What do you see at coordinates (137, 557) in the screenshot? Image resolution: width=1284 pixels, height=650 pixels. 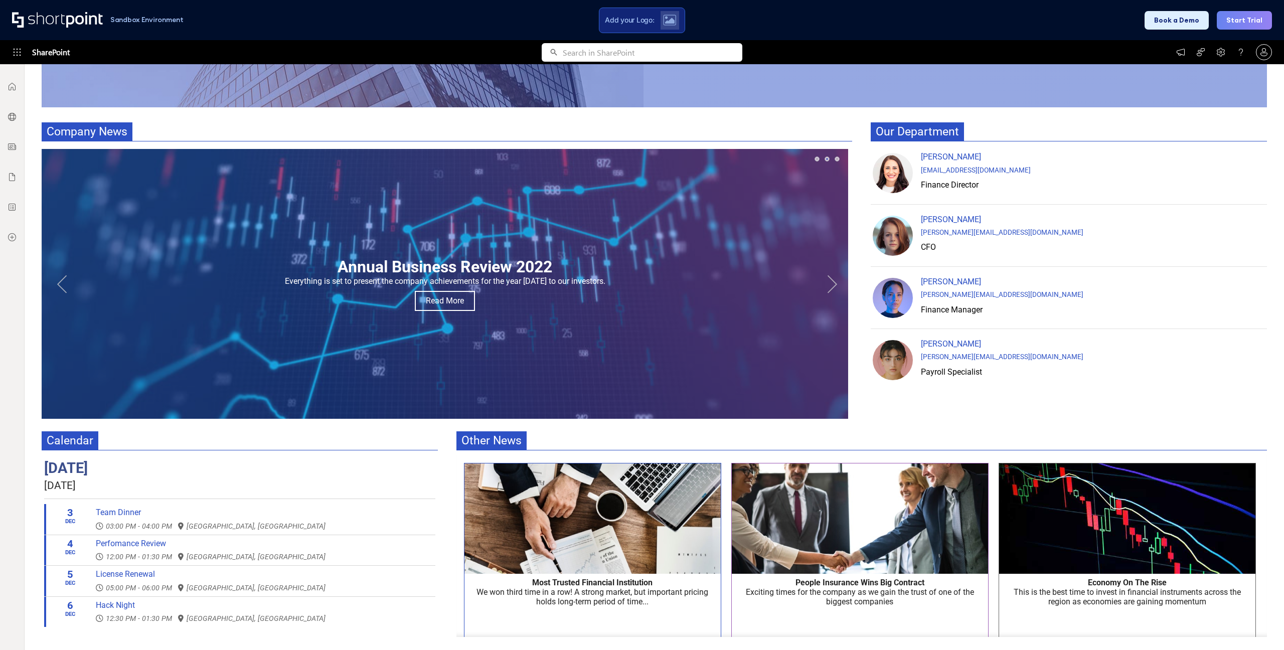 I see `span: 12:00 PM - 01:30 PM` at bounding box center [137, 557].